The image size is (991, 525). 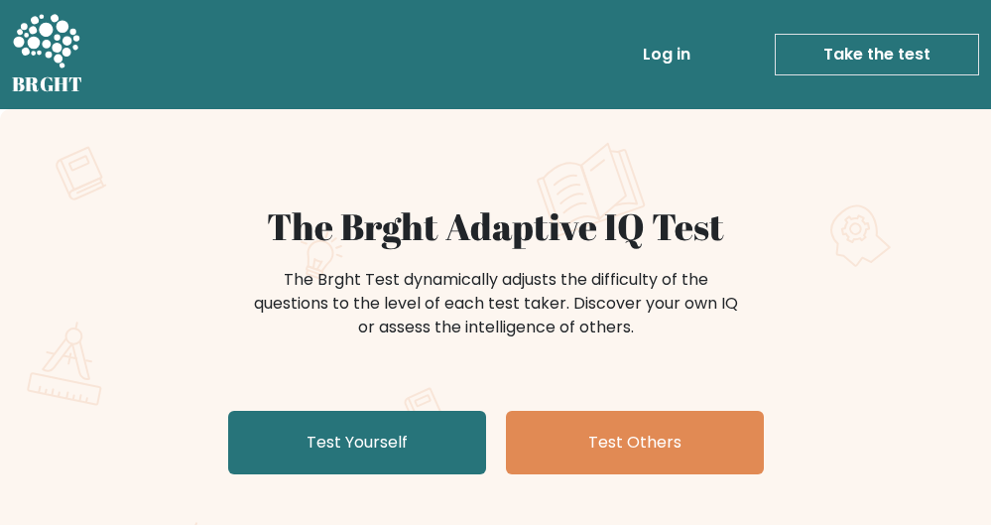 I want to click on h1: The Brght Adaptive IQ Test, so click(x=495, y=226).